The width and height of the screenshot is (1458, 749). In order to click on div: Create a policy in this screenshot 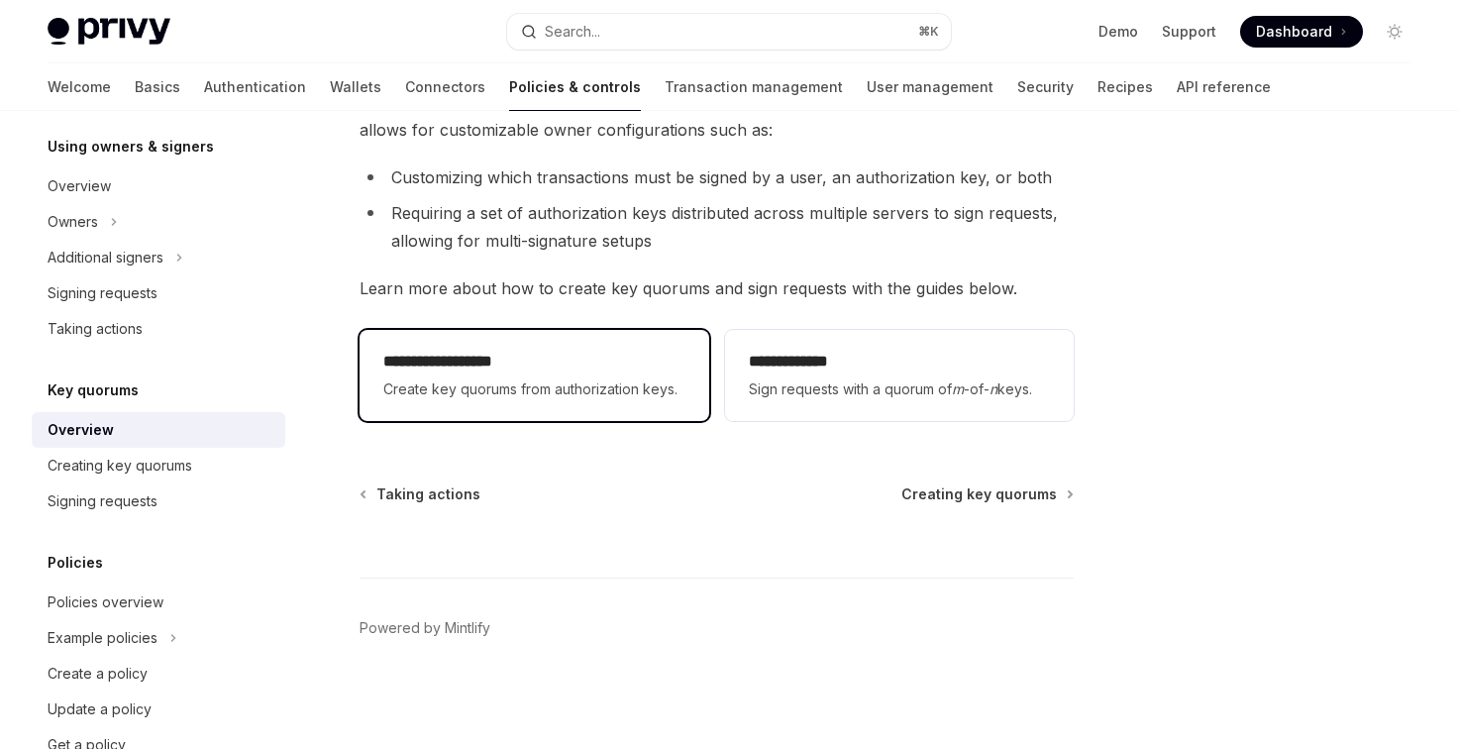, I will do `click(97, 673)`.